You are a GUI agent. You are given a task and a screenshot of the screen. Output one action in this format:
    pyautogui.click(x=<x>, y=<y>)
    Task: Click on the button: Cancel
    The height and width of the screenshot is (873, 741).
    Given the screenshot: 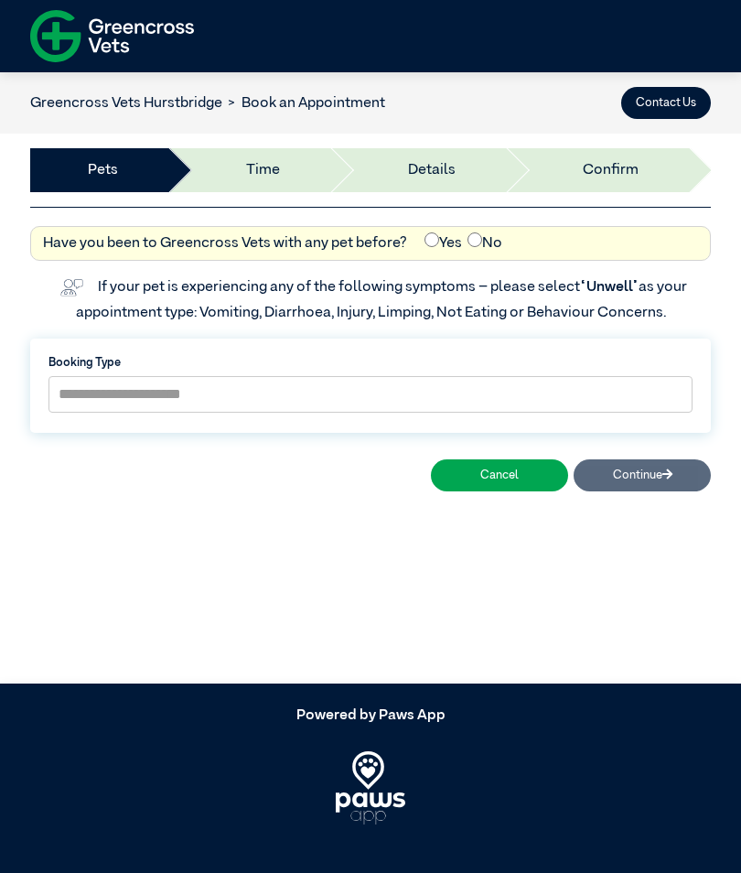 What is the action you would take?
    pyautogui.click(x=500, y=475)
    